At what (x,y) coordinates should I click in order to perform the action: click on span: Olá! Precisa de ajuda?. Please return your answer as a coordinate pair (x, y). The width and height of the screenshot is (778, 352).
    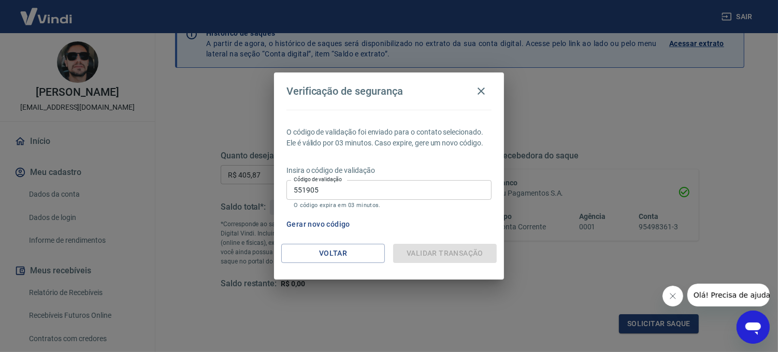
    Looking at the image, I should click on (47, 11).